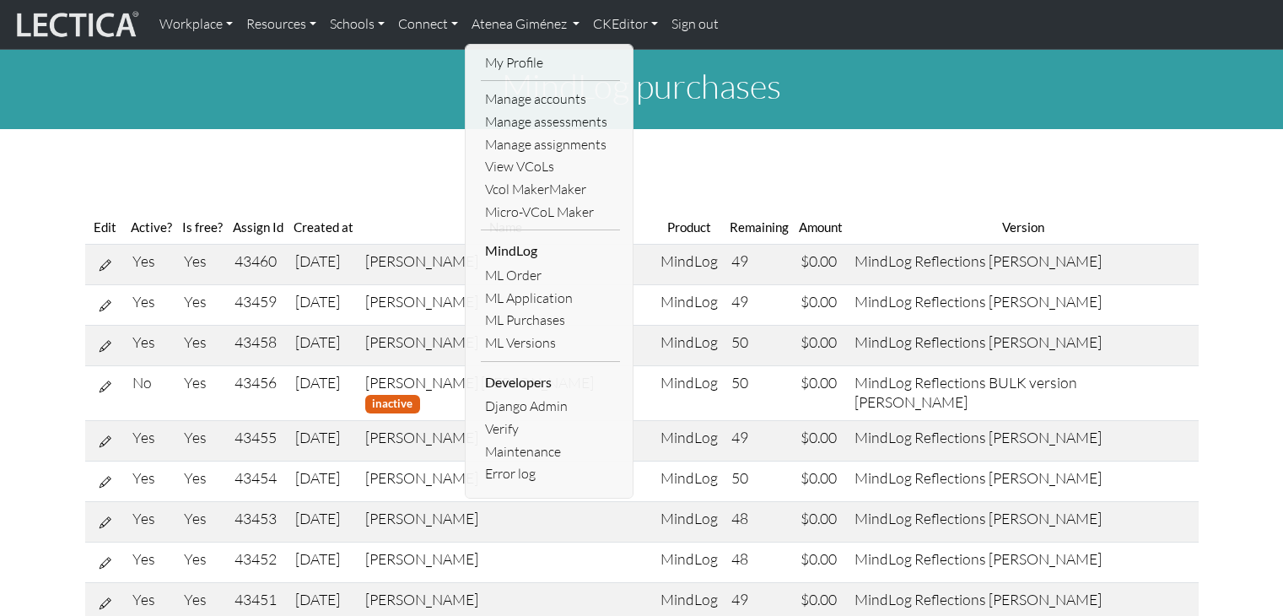 The image size is (1283, 616). Describe the element at coordinates (550, 62) in the screenshot. I see `a: My Profile` at that location.